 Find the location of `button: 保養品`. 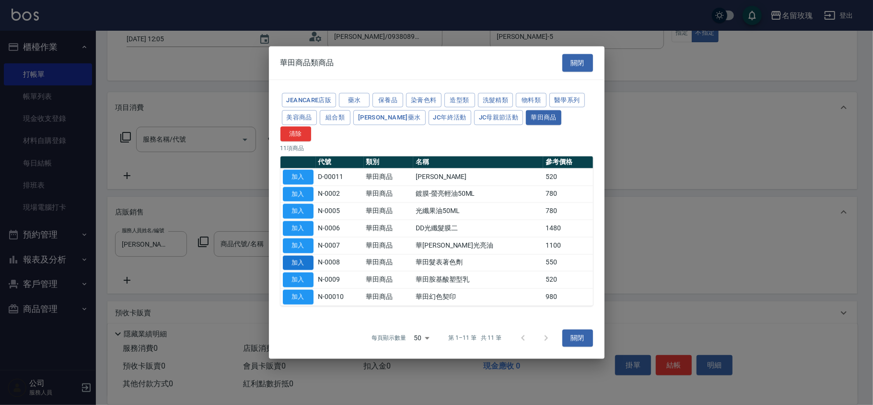

button: 保養品 is located at coordinates (388, 100).